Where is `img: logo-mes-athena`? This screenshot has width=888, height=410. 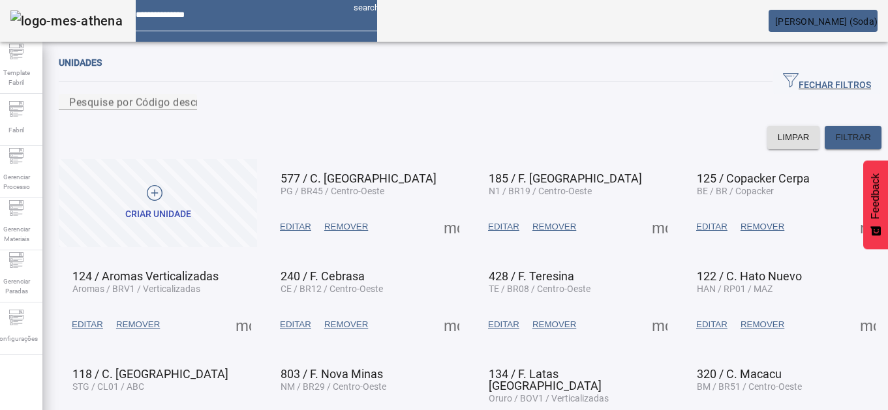
img: logo-mes-athena is located at coordinates (67, 21).